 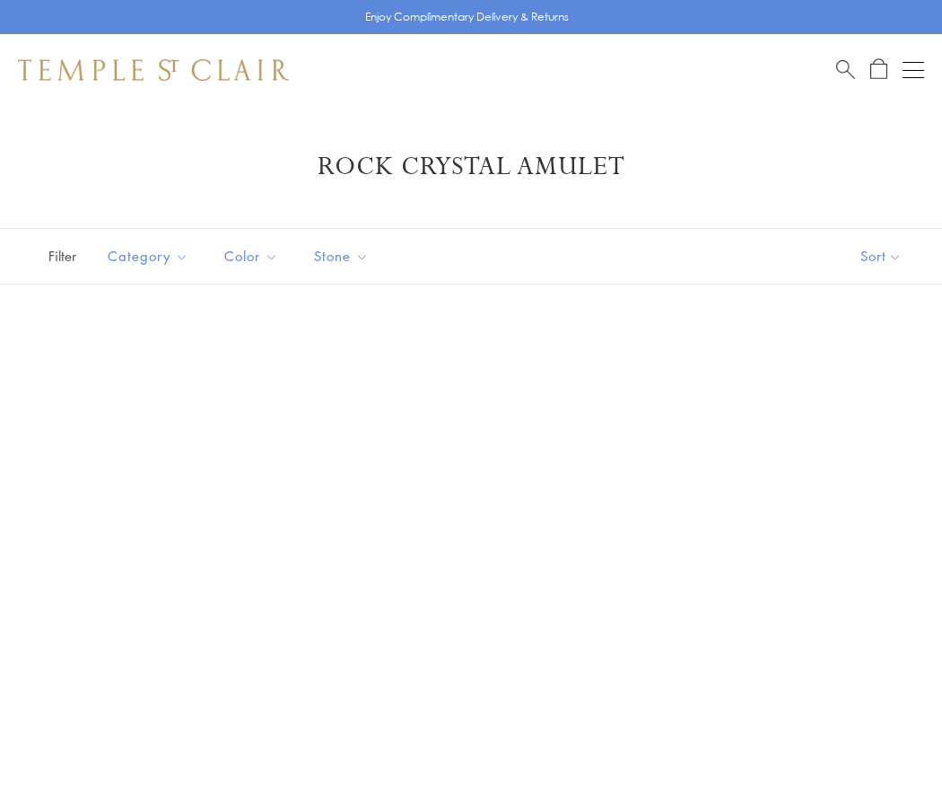 What do you see at coordinates (878, 69) in the screenshot?
I see `a: Open Shopping Bag` at bounding box center [878, 69].